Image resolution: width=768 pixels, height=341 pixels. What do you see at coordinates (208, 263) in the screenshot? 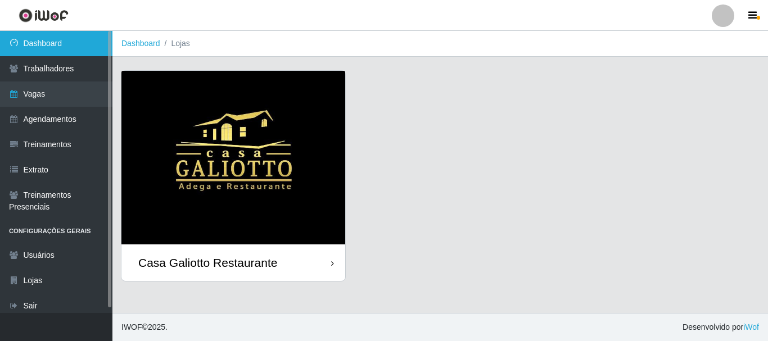
I see `div: Casa Galiotto Restaurante` at bounding box center [208, 263].